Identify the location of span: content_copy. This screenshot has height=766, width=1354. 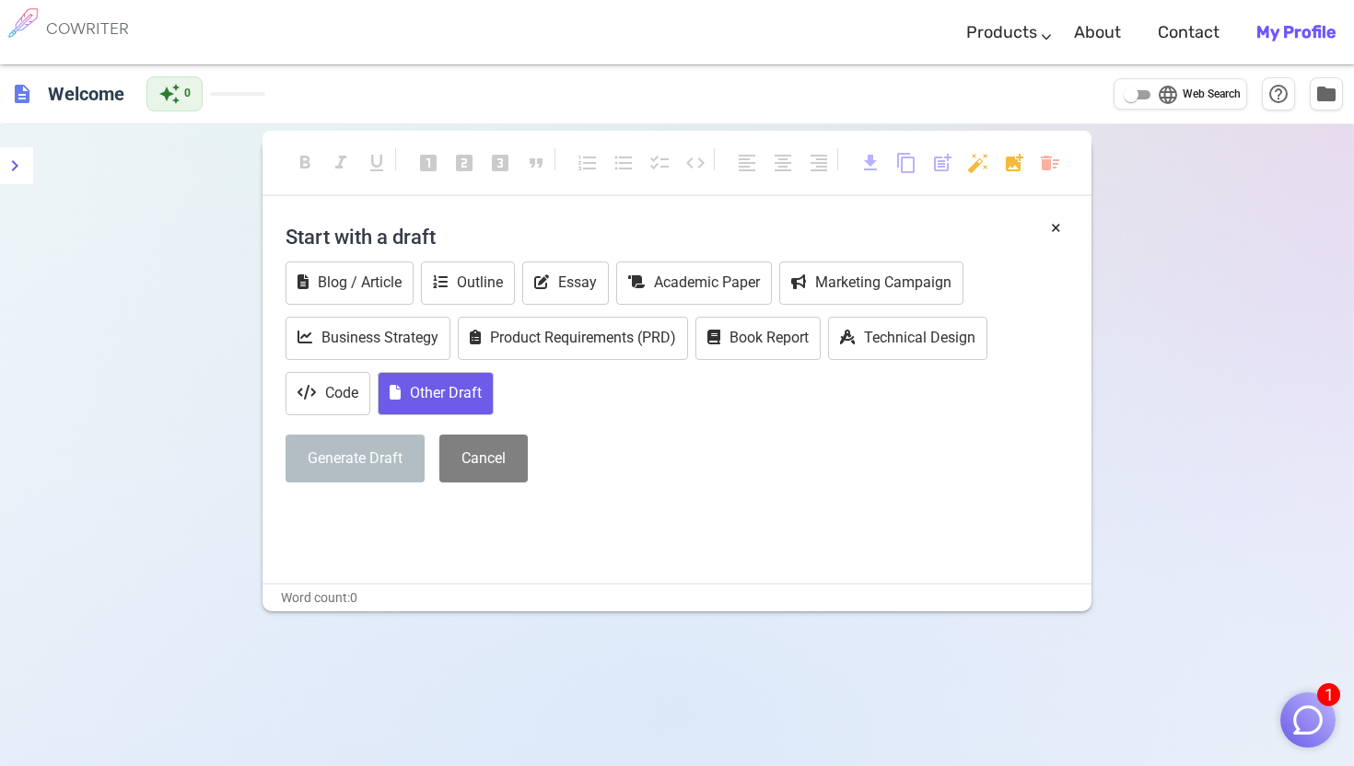
(906, 163).